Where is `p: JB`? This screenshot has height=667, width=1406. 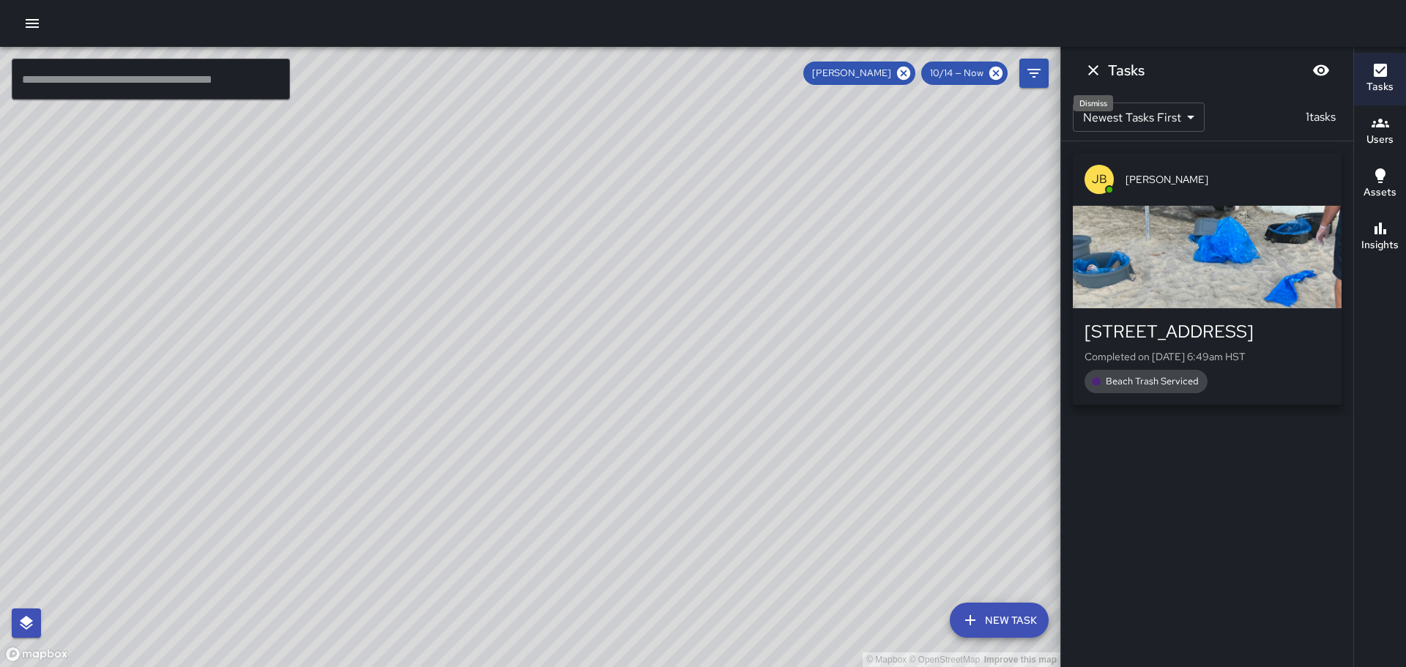 p: JB is located at coordinates (1099, 179).